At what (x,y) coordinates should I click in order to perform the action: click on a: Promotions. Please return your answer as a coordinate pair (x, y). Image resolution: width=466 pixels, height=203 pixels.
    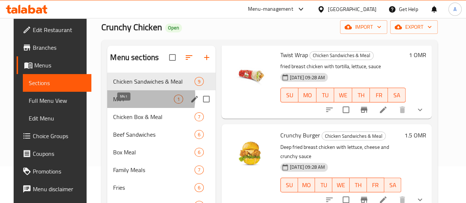
    Looking at the image, I should click on (54, 171).